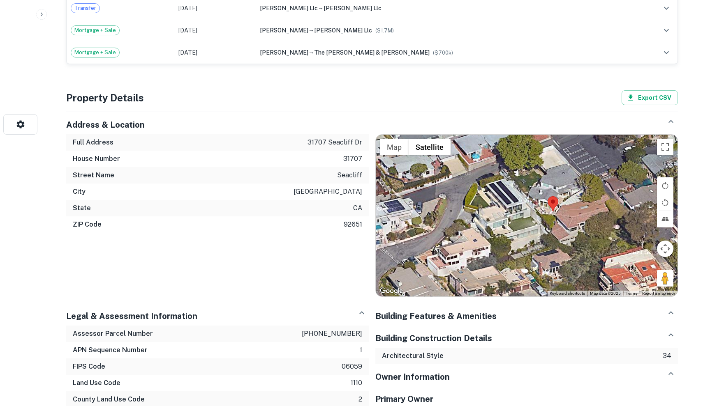 The width and height of the screenshot is (703, 406). I want to click on h6: APN Sequence Number, so click(110, 351).